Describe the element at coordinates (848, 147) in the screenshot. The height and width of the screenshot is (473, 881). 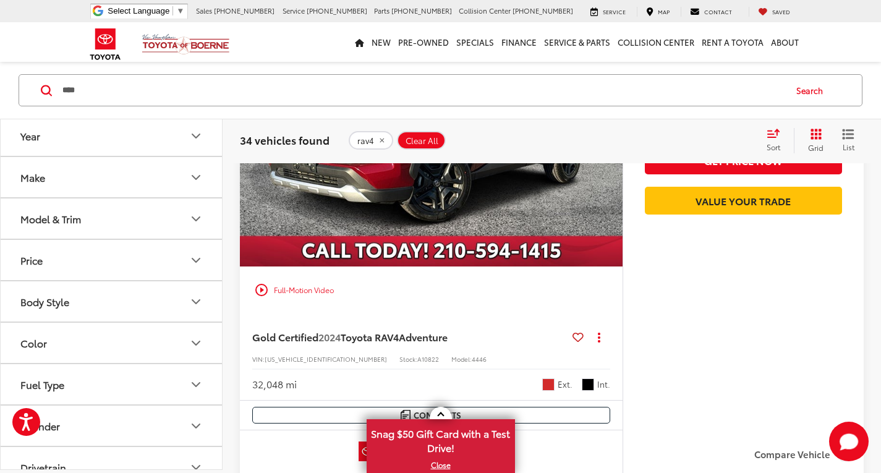
I see `span: List` at that location.